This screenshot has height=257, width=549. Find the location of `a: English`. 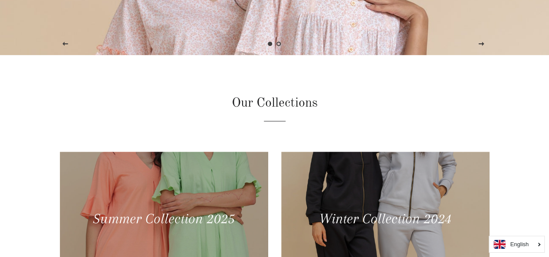

a: English is located at coordinates (517, 244).